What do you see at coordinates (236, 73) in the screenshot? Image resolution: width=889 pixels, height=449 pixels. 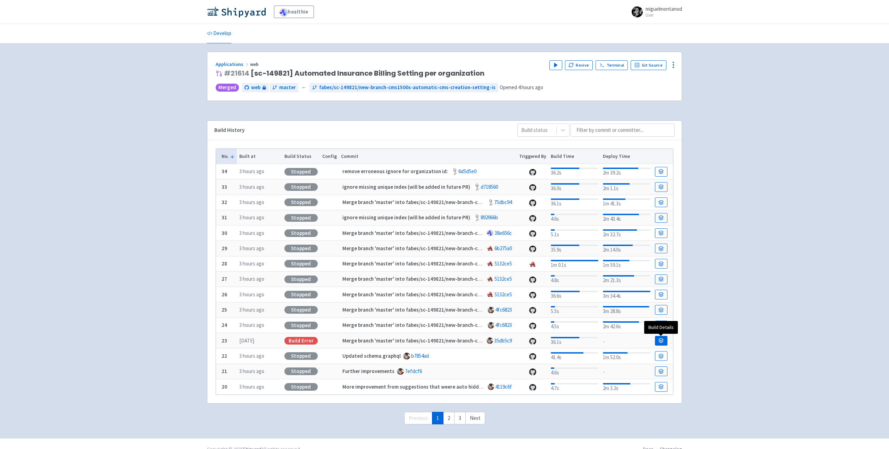 I see `a: #21614` at bounding box center [236, 73].